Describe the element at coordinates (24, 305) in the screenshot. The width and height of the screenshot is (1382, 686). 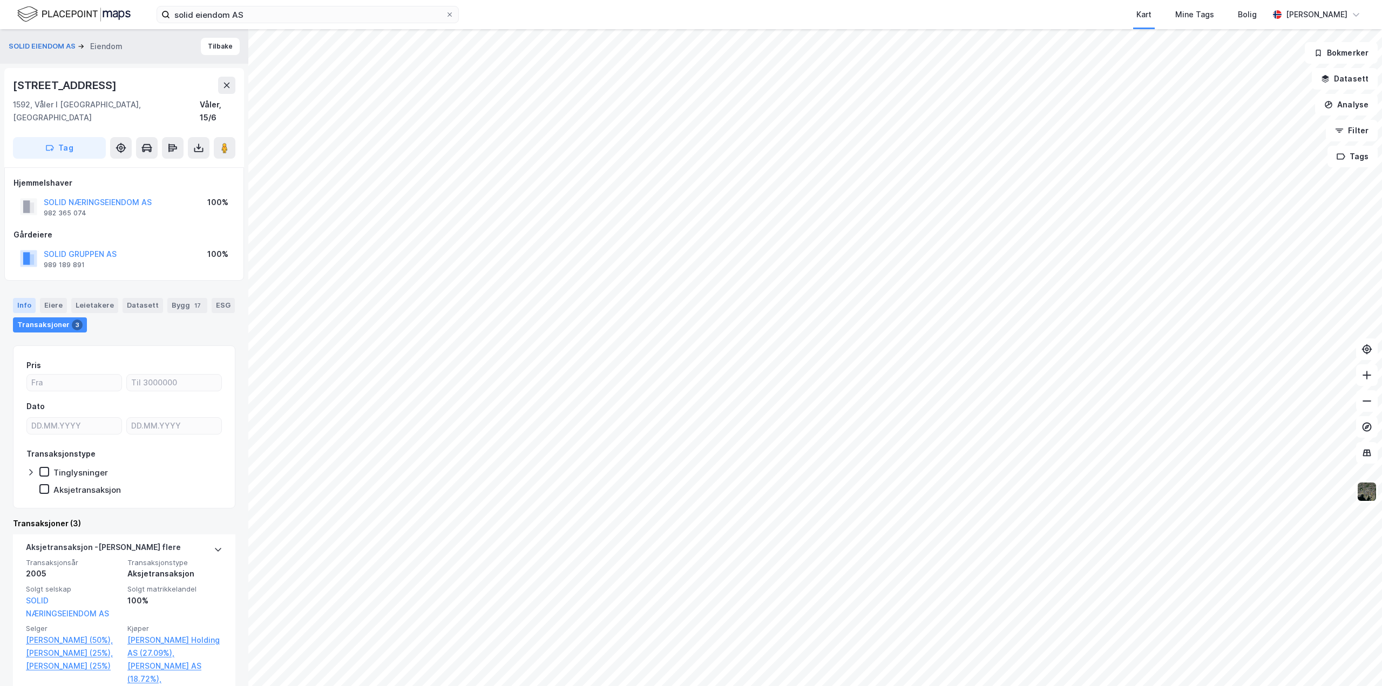
I see `div: Info` at that location.